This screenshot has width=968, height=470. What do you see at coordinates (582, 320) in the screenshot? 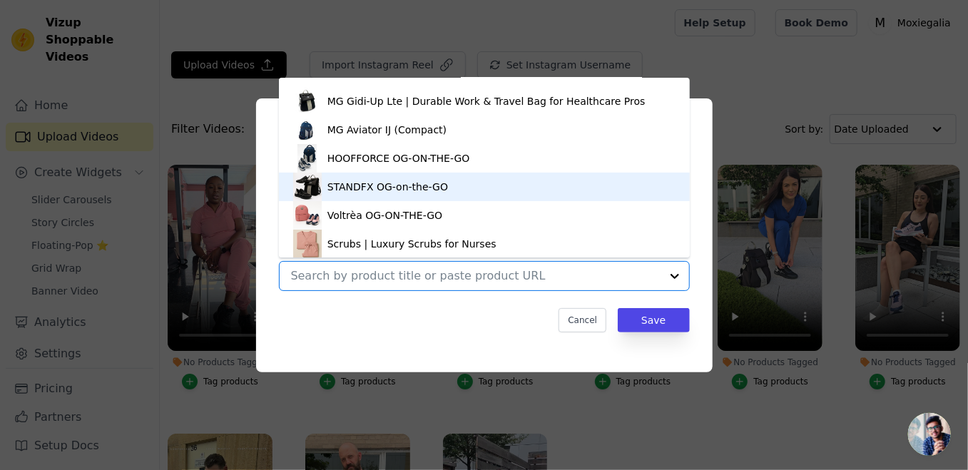
I see `button: Cancel` at bounding box center [582, 320].